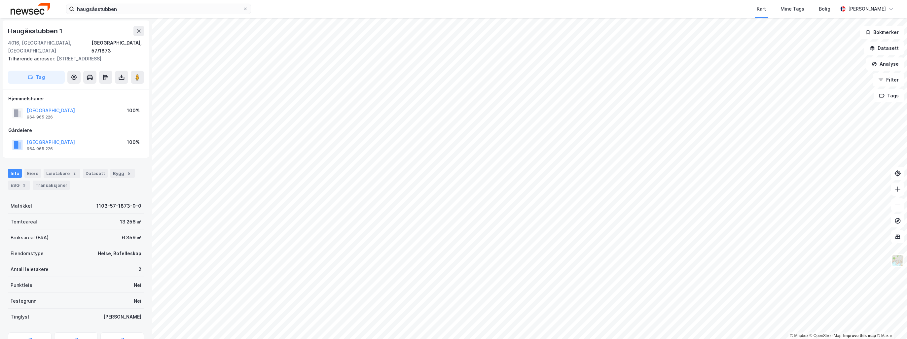 The image size is (907, 339). Describe the element at coordinates (29, 269) in the screenshot. I see `div: Antall leietakere` at that location.